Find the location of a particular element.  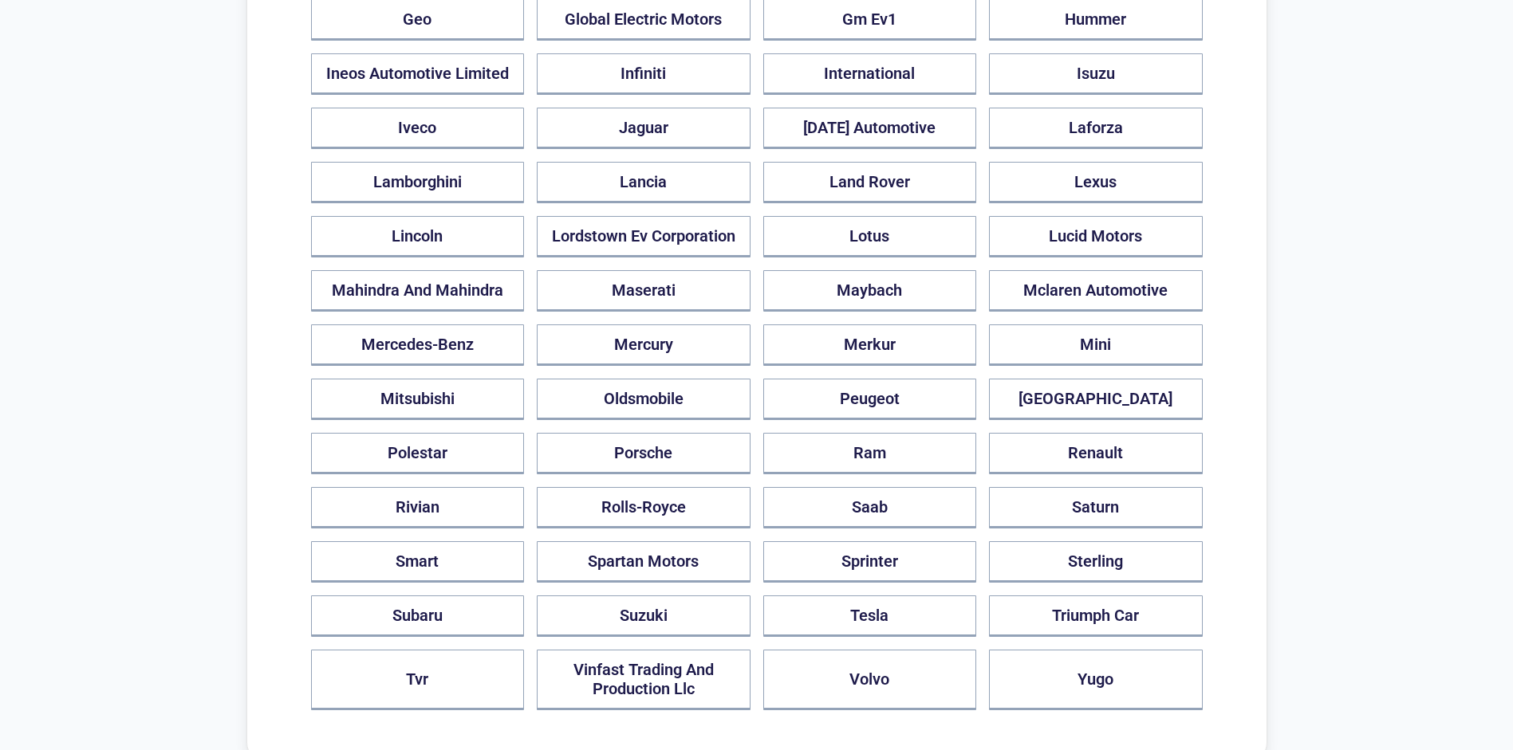

button: Oldsmobile is located at coordinates (644, 400).